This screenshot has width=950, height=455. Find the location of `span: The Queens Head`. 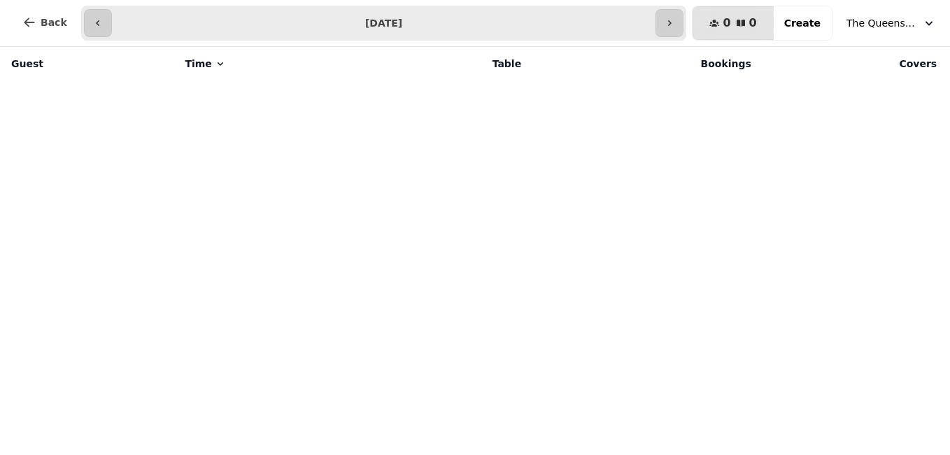

span: The Queens Head is located at coordinates (881, 23).